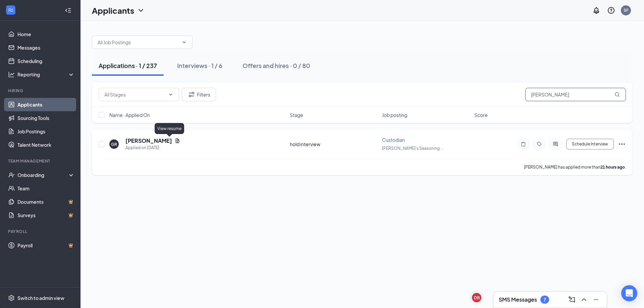  Describe the element at coordinates (626, 10) in the screenshot. I see `div: SF` at that location.